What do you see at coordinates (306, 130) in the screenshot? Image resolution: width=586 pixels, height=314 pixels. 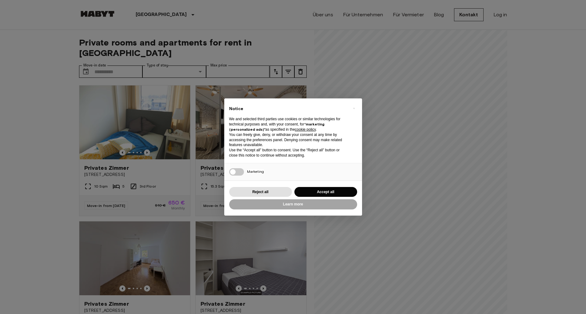 I see `a: cookie policy` at bounding box center [306, 130].